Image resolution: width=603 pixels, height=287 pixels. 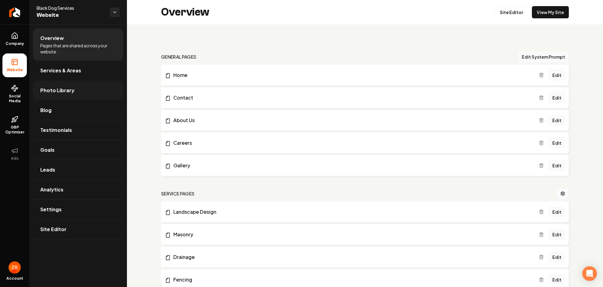 I want to click on a: Social Media, so click(x=15, y=94).